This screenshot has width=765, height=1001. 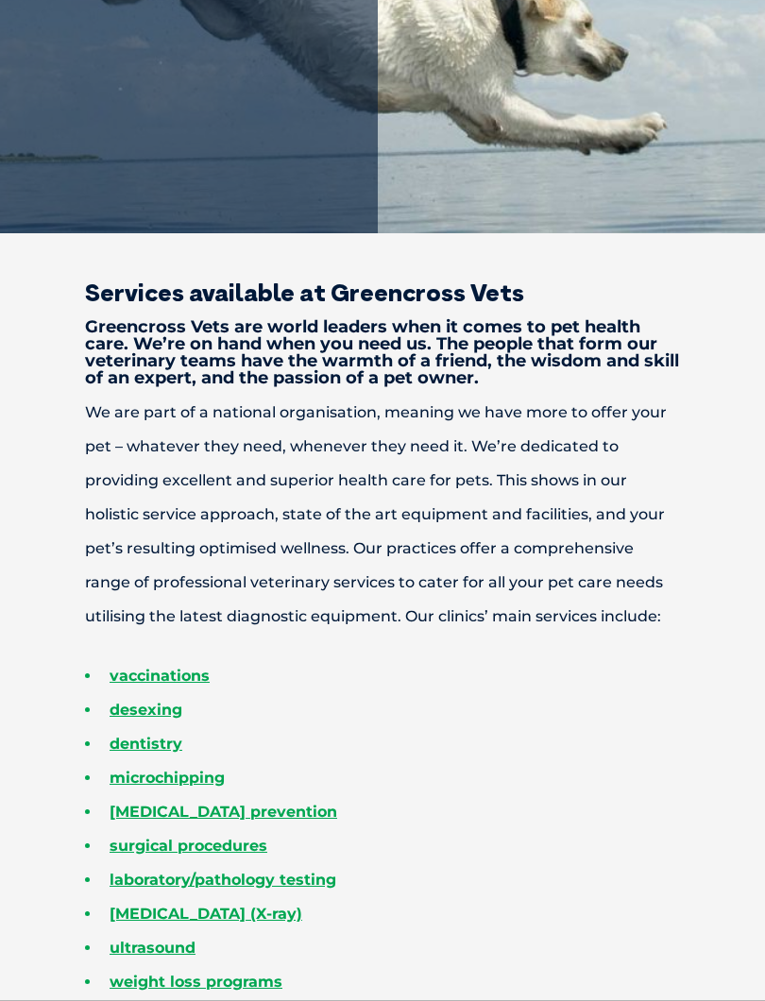 I want to click on a: microchipping, so click(x=167, y=777).